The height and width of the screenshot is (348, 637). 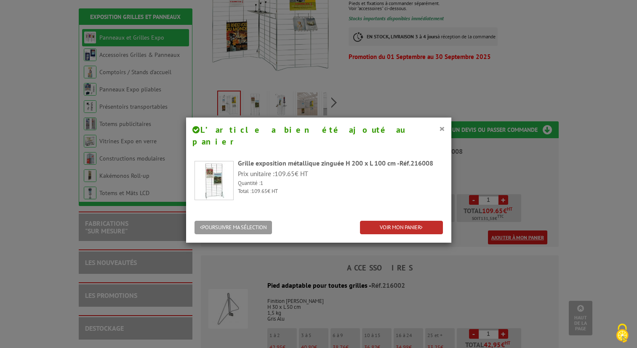 I want to click on button: Cookies (modal window), so click(x=623, y=334).